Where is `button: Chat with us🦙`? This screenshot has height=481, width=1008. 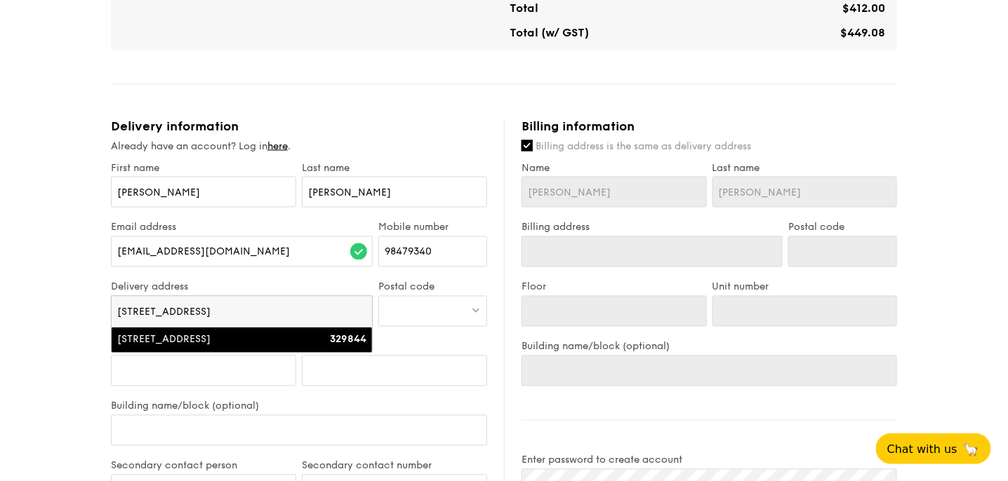 button: Chat with us🦙 is located at coordinates (933, 449).